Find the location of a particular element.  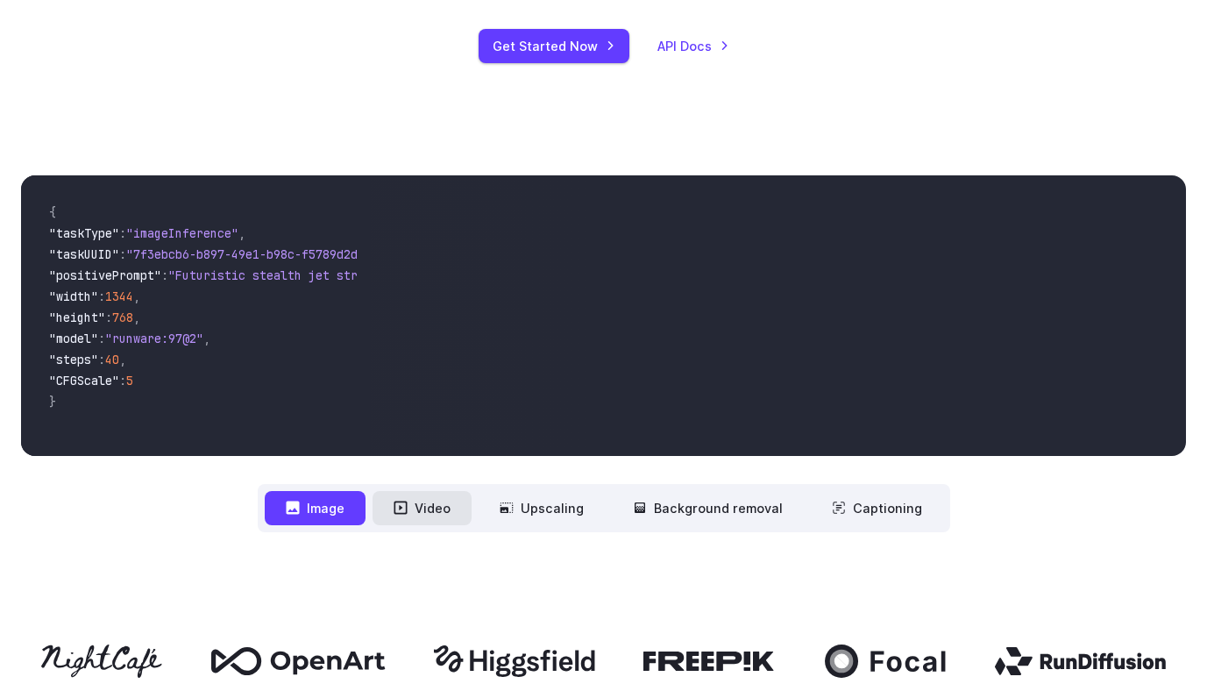

span: "taskType" is located at coordinates (84, 233).